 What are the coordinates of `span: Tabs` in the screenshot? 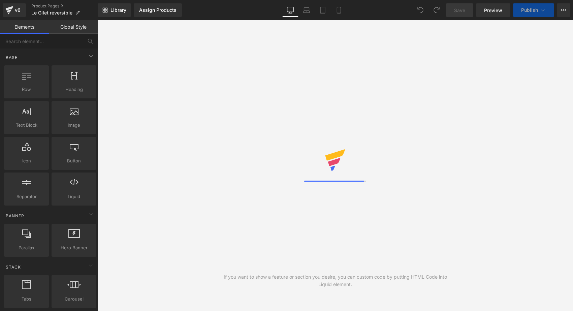 It's located at (26, 299).